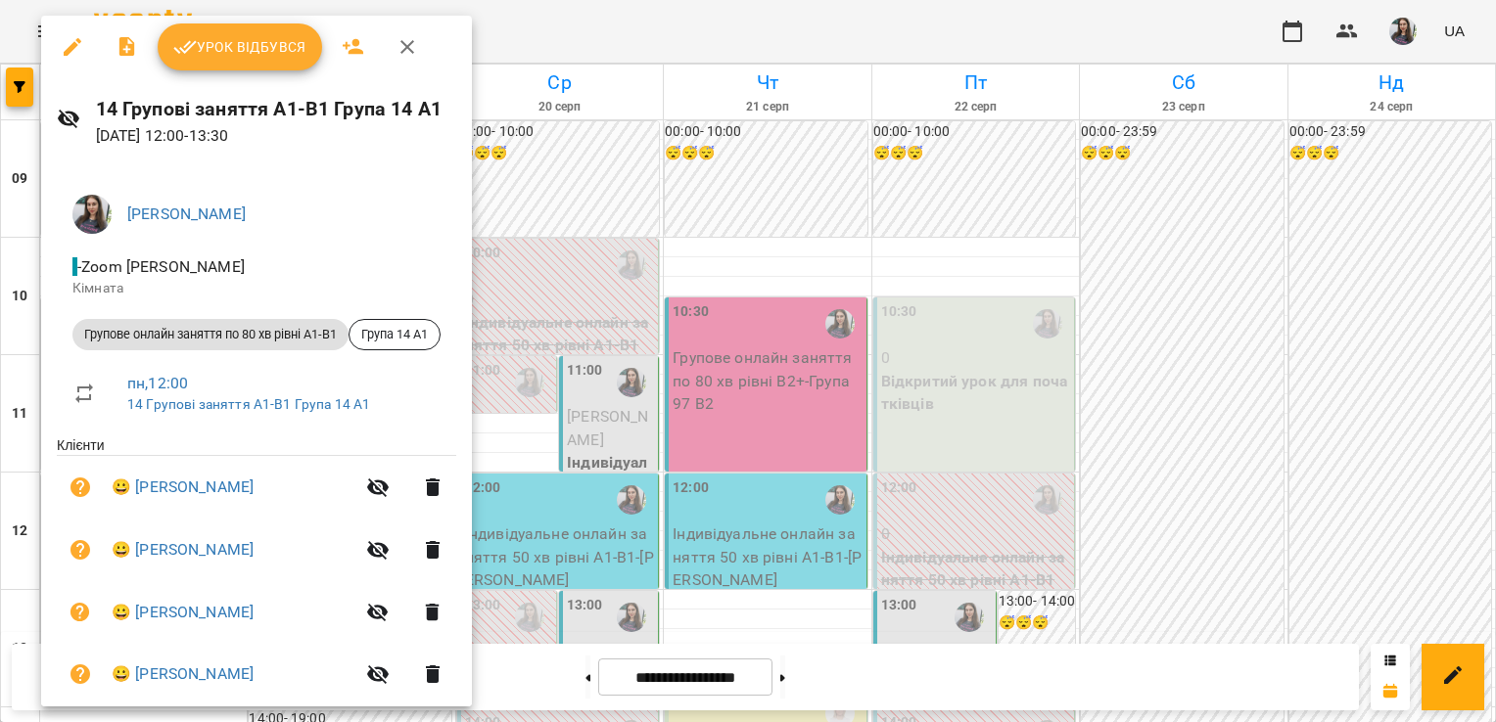 The width and height of the screenshot is (1496, 722). Describe the element at coordinates (276, 109) in the screenshot. I see `h6: 14 Групові заняття А1-В1 Група 14 А1` at that location.